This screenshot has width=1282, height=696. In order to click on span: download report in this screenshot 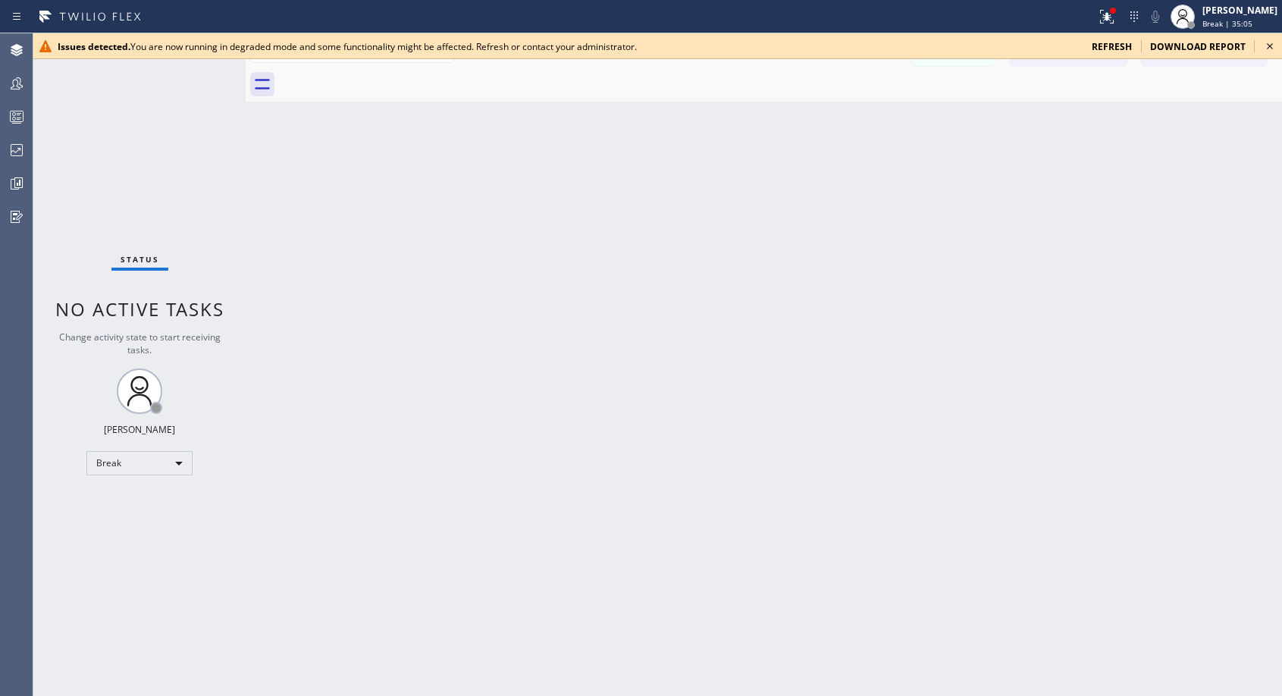, I will do `click(1198, 46)`.